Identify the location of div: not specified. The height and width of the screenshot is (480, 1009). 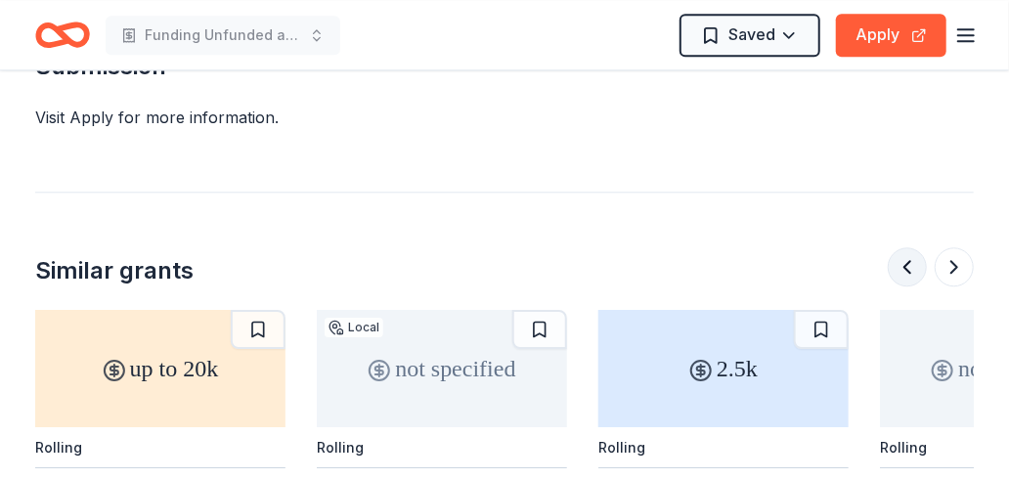
(442, 369).